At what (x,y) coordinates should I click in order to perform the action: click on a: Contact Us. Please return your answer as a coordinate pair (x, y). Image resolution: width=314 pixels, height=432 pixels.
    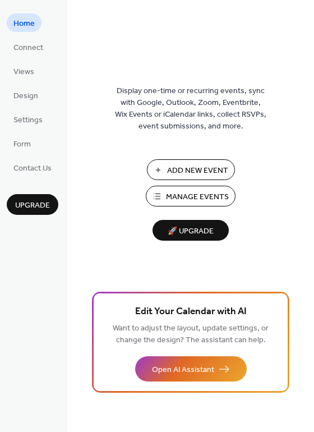
    Looking at the image, I should click on (33, 167).